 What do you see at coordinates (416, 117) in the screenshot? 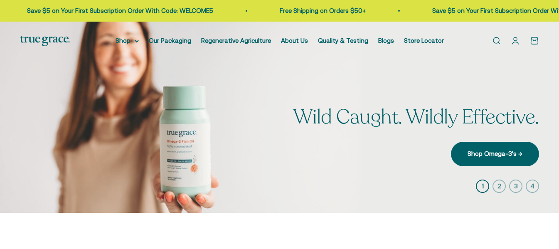
I see `split-lines: Wild Caught. Wildly Effective.` at bounding box center [416, 117].